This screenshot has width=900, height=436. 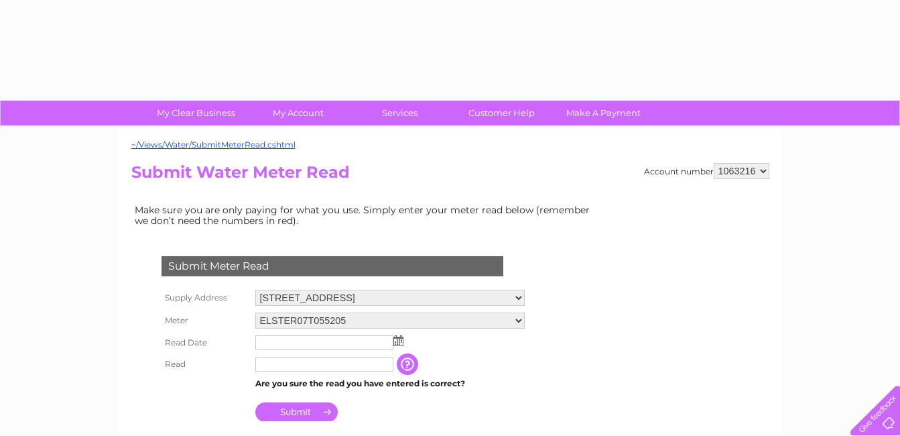 I want to click on td: Make sure you are only paying for what you use. Simply enter your meter read below (remember we d..., so click(x=366, y=215).